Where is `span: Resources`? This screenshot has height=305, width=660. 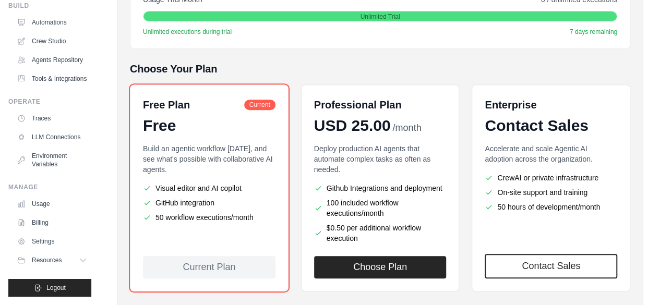 span: Resources is located at coordinates (46, 260).